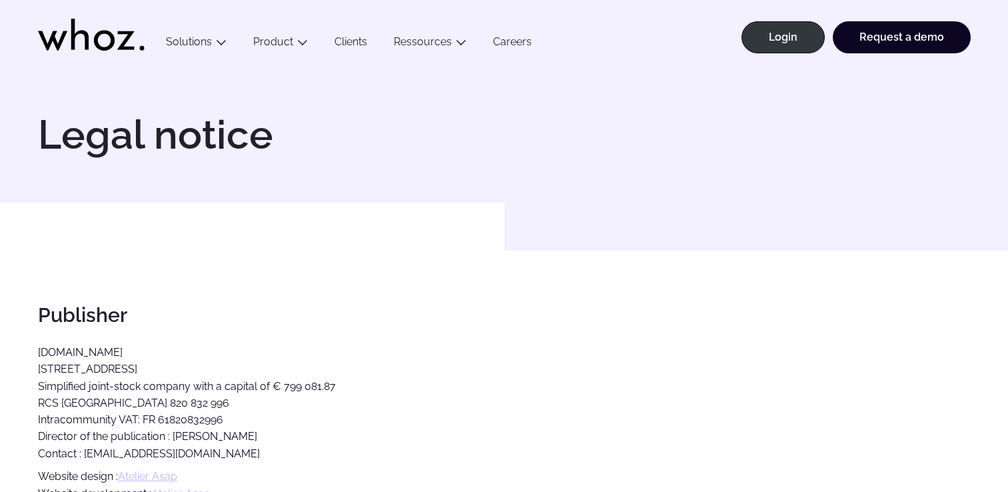  What do you see at coordinates (512, 44) in the screenshot?
I see `a: Careers` at bounding box center [512, 44].